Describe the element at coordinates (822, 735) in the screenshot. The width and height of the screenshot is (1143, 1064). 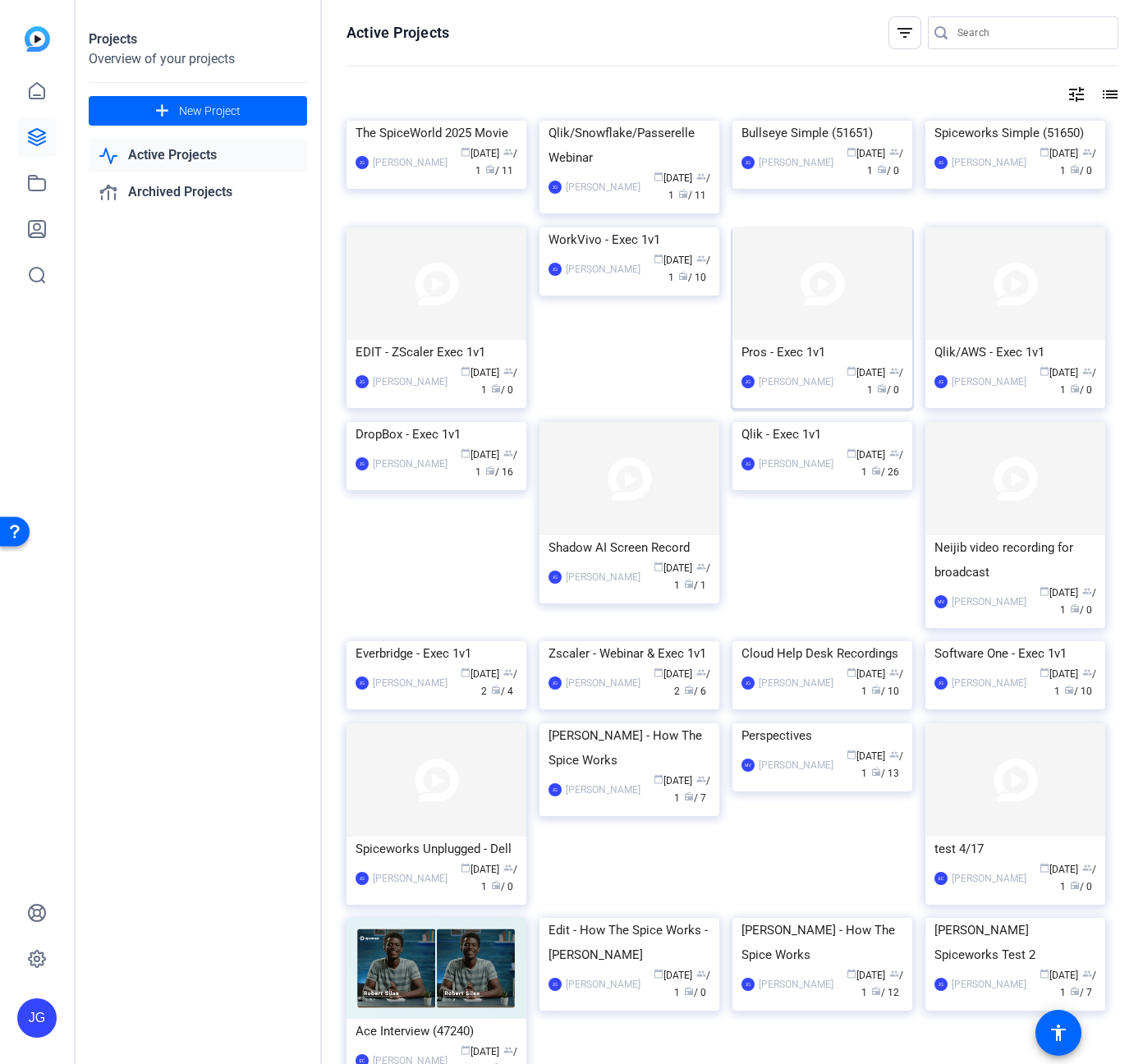
I see `div: Perspectives` at that location.